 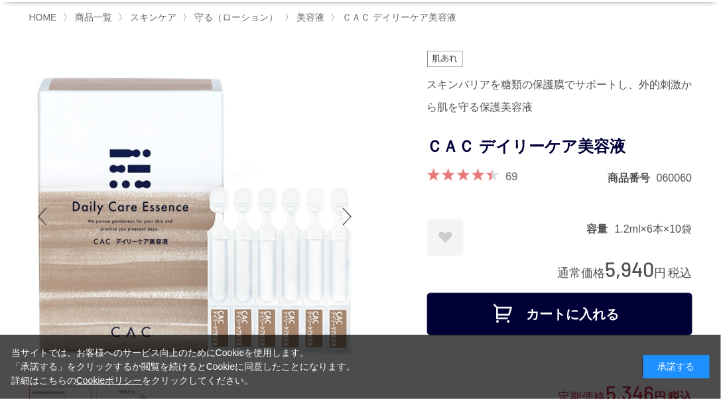 What do you see at coordinates (560, 147) in the screenshot?
I see `h1: ＣＡＣ デイリーケア美容液` at bounding box center [560, 147].